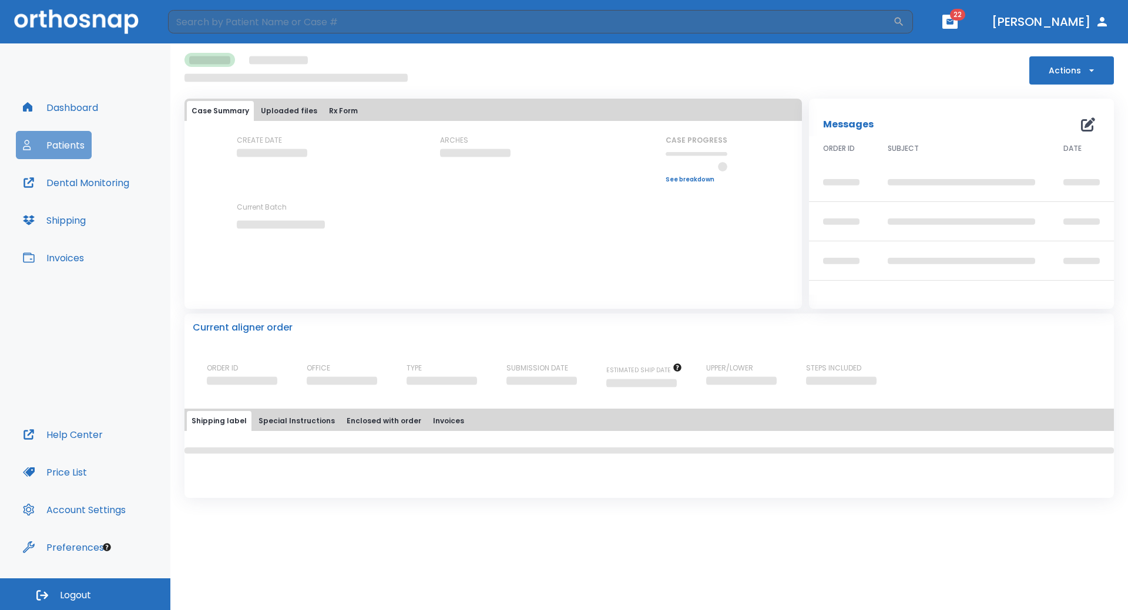  I want to click on p: Messages, so click(848, 125).